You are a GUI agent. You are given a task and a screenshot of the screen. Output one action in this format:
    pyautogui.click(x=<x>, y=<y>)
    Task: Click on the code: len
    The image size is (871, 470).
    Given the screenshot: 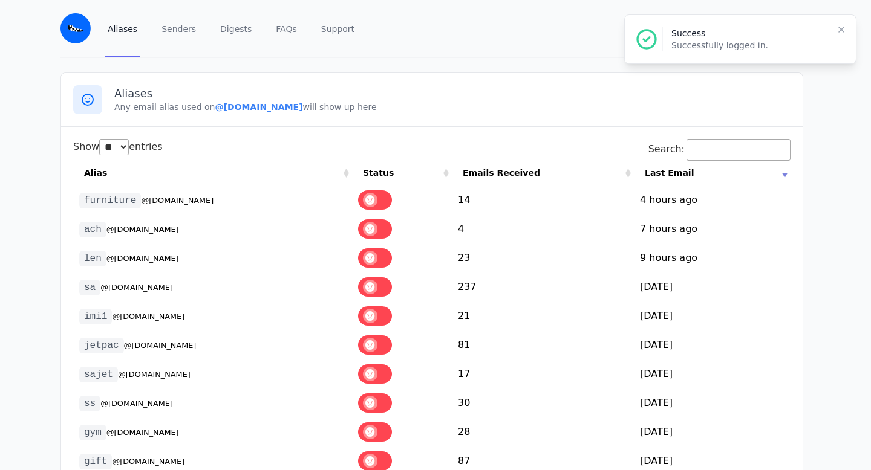 What is the action you would take?
    pyautogui.click(x=93, y=259)
    